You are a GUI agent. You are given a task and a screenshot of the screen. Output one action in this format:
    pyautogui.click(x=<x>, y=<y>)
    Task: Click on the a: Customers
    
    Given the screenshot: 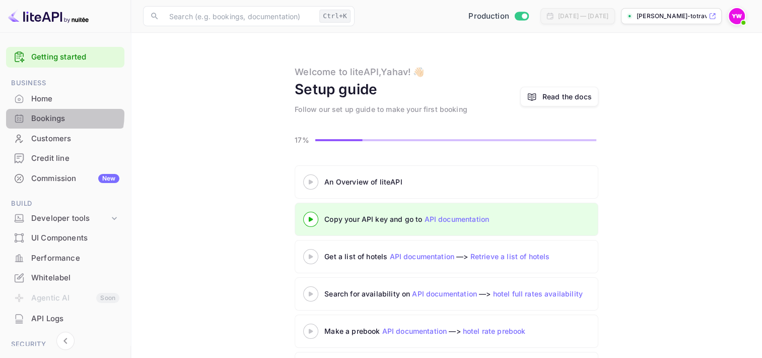 What is the action you would take?
    pyautogui.click(x=65, y=138)
    